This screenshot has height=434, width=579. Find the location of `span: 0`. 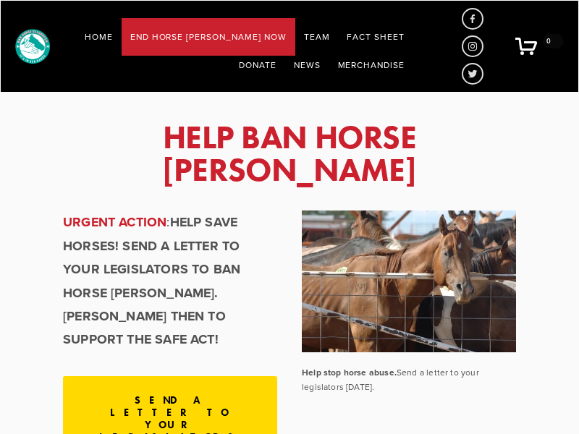

span: 0 is located at coordinates (553, 41).